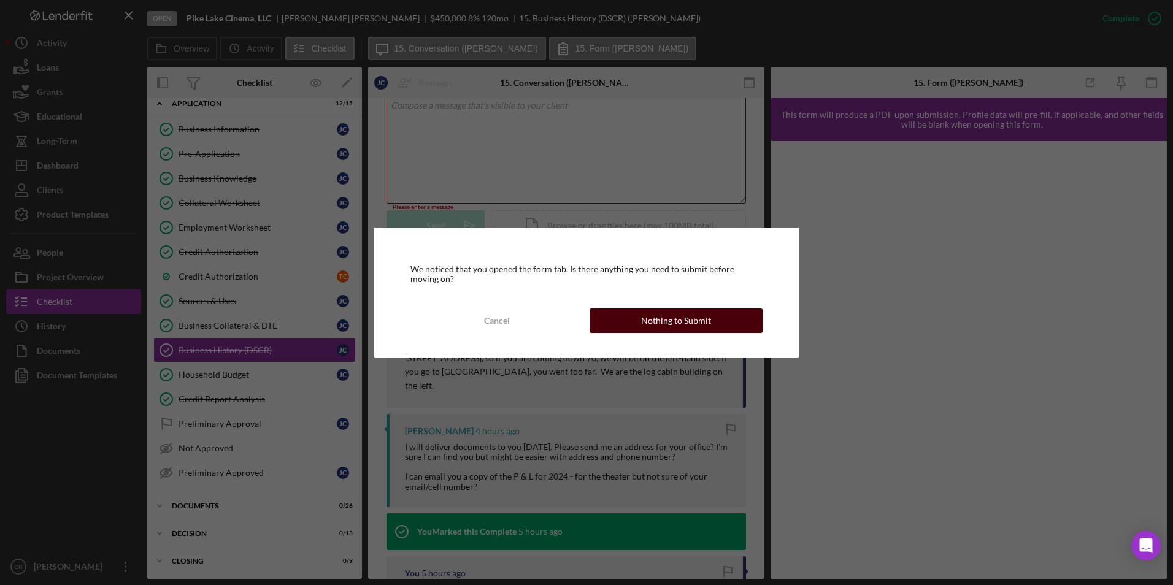 This screenshot has width=1173, height=585. Describe the element at coordinates (497, 321) in the screenshot. I see `button: Cancel` at that location.